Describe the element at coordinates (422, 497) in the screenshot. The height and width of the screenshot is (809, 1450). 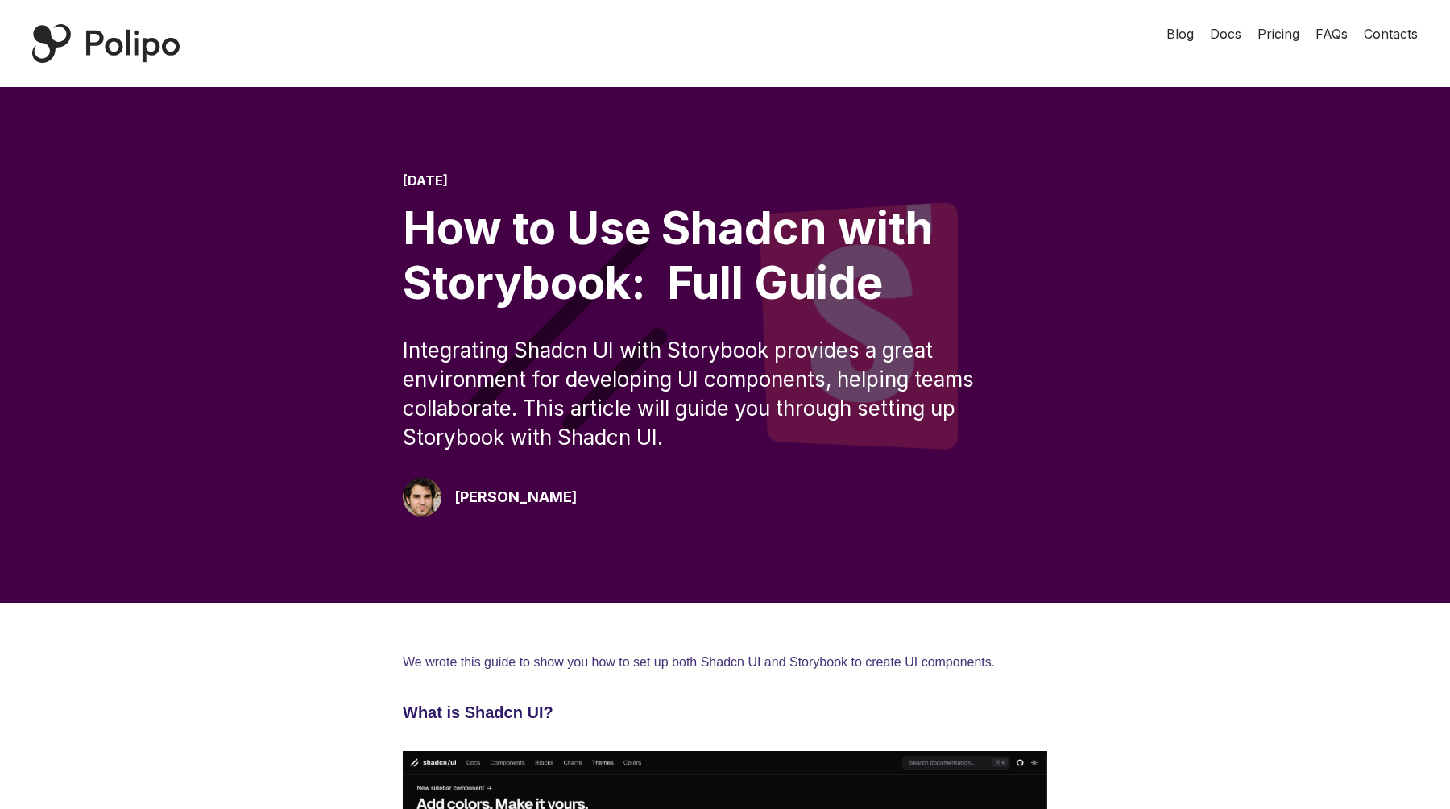
I see `img: Giorgio Pari Polipo` at that location.